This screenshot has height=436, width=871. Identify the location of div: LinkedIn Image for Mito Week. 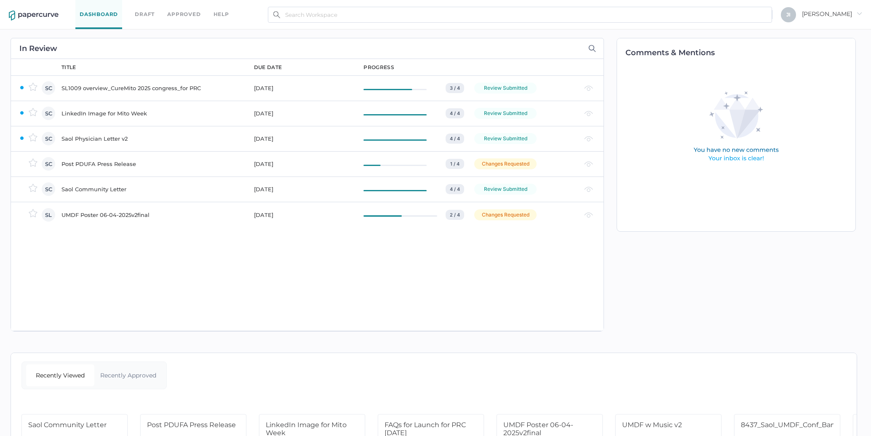
(152, 113).